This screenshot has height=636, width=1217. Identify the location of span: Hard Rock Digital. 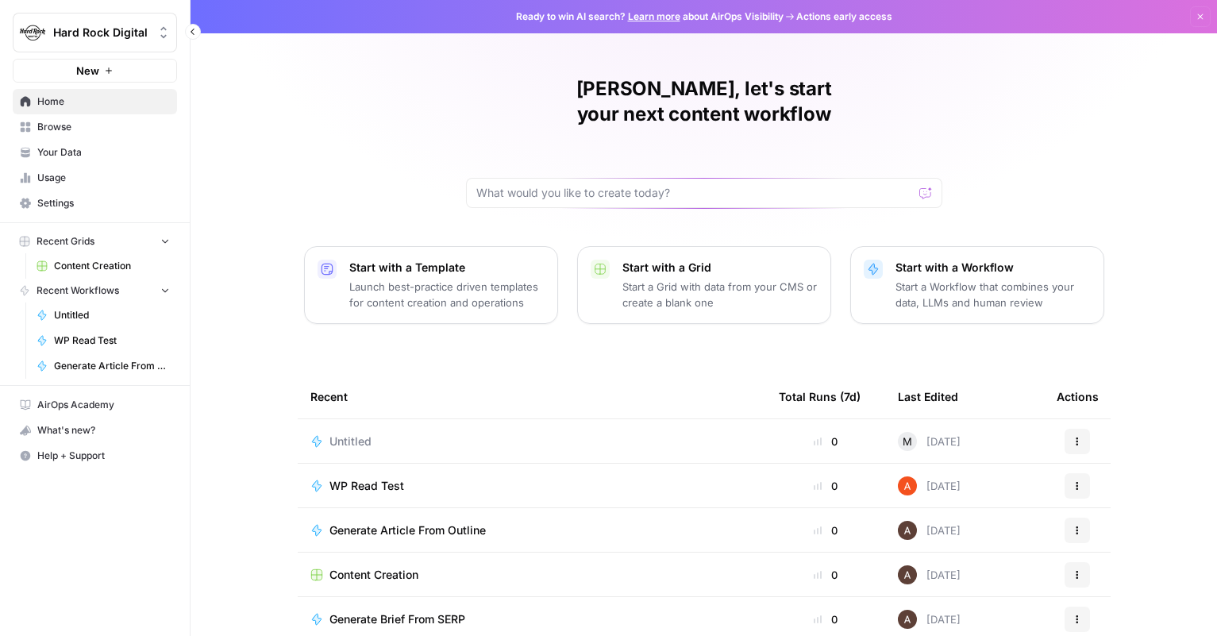
(101, 33).